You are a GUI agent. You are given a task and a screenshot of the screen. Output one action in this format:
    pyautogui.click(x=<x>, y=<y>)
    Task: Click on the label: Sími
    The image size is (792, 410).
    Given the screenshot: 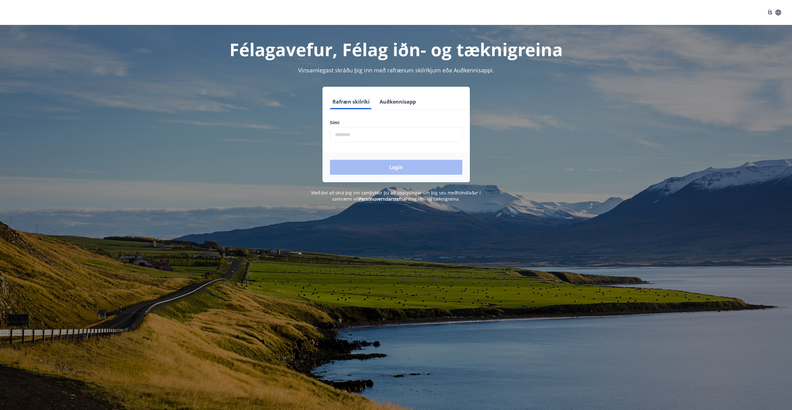 What is the action you would take?
    pyautogui.click(x=396, y=123)
    